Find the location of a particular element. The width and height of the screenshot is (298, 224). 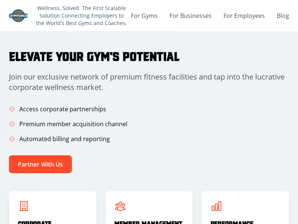

img: Gym Force Logo is located at coordinates (18, 16).